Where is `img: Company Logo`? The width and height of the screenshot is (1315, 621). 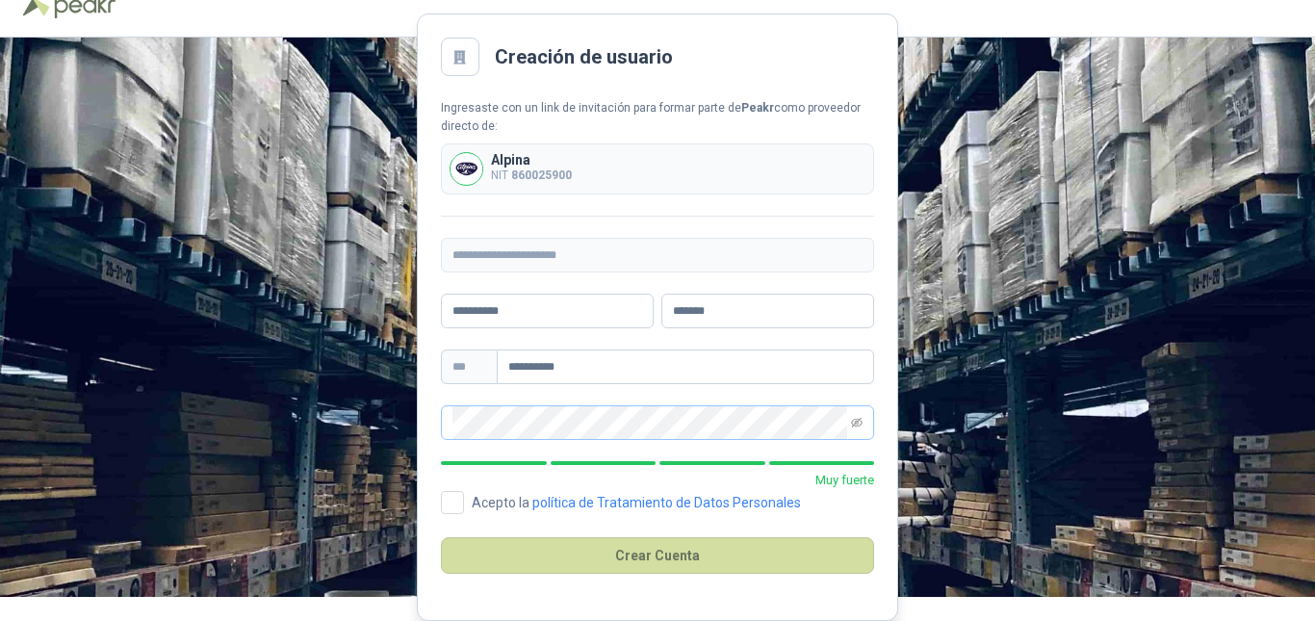
img: Company Logo is located at coordinates (466, 168).